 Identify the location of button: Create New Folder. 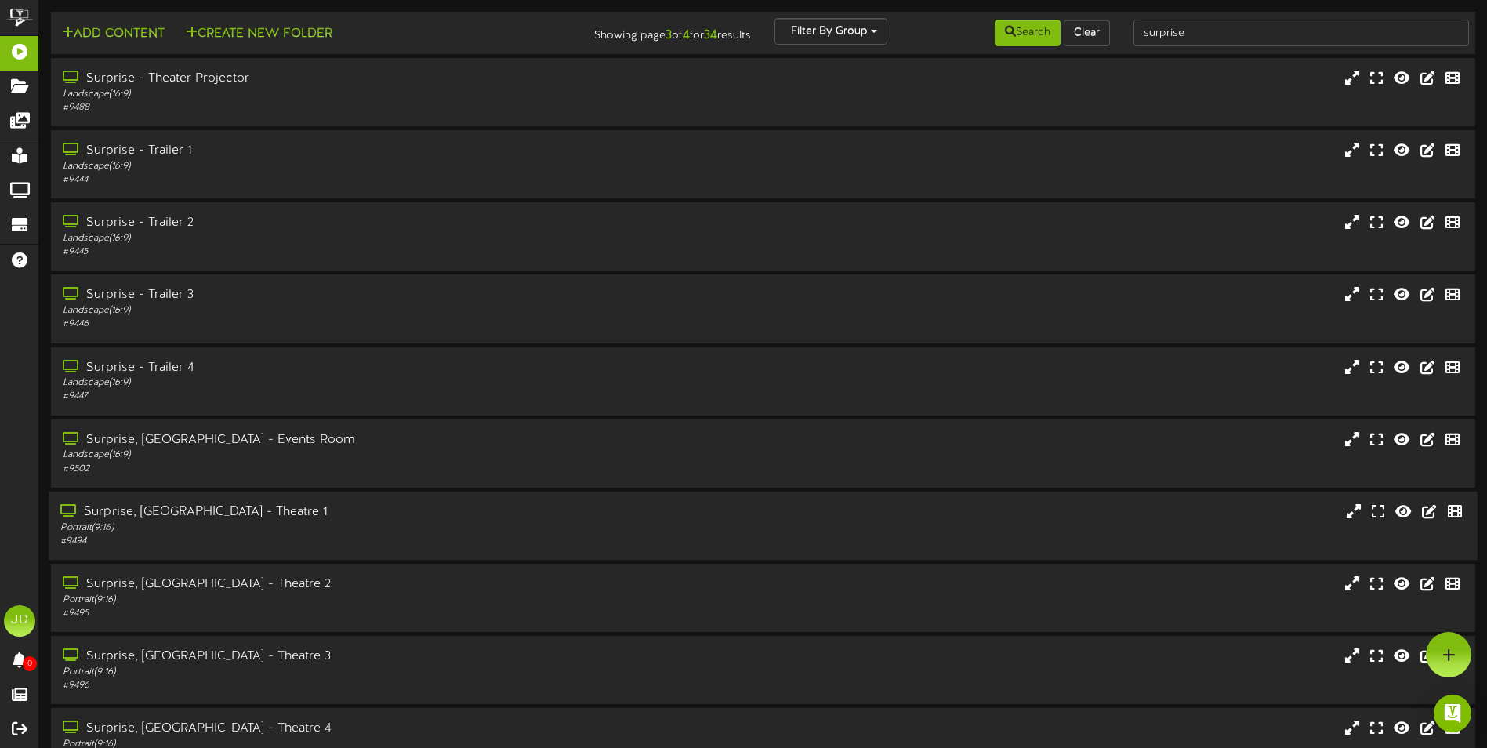
(259, 34).